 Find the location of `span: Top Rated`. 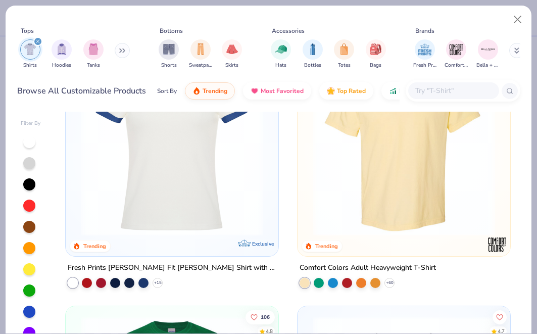

span: Top Rated is located at coordinates (351, 91).